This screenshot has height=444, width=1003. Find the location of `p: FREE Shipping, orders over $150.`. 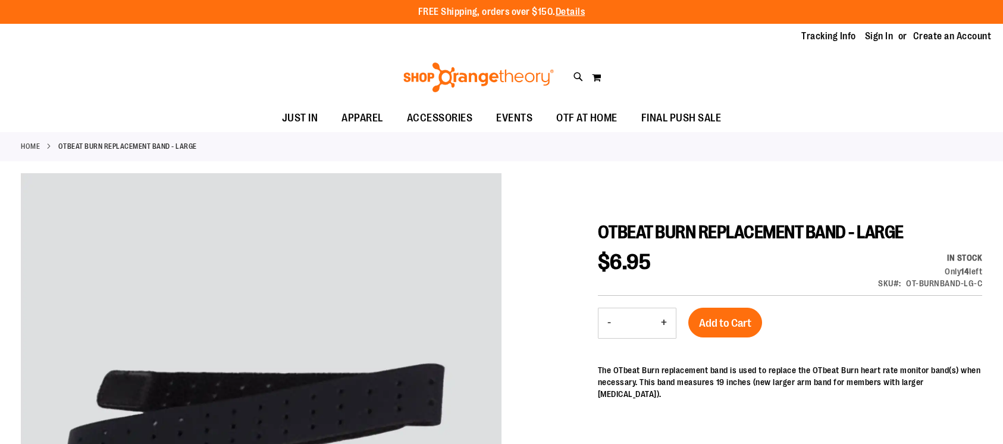

p: FREE Shipping, orders over $150. is located at coordinates (502, 12).